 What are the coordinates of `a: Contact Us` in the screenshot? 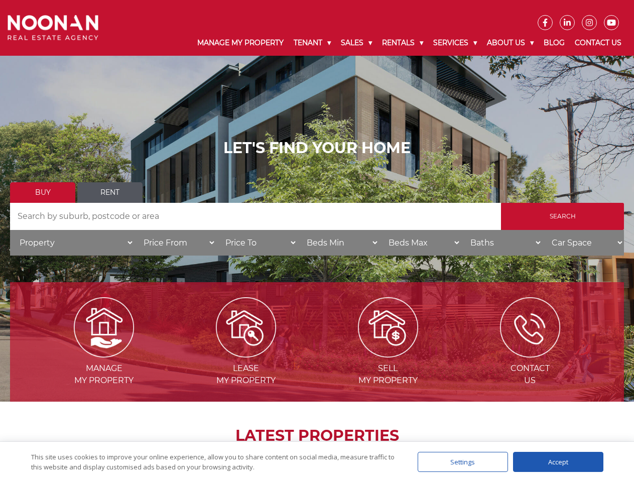 It's located at (598, 43).